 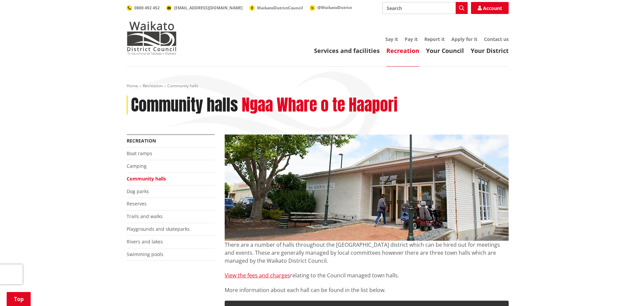 What do you see at coordinates (411, 39) in the screenshot?
I see `a: Pay it` at bounding box center [411, 39].